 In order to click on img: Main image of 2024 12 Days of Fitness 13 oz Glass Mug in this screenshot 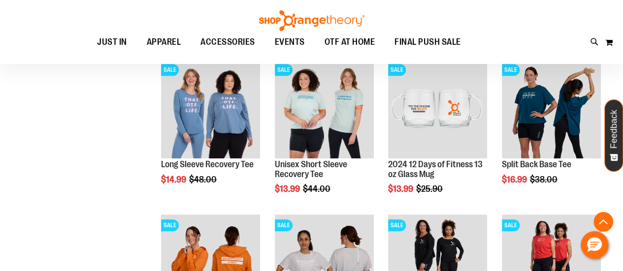, I will do `click(437, 108)`.